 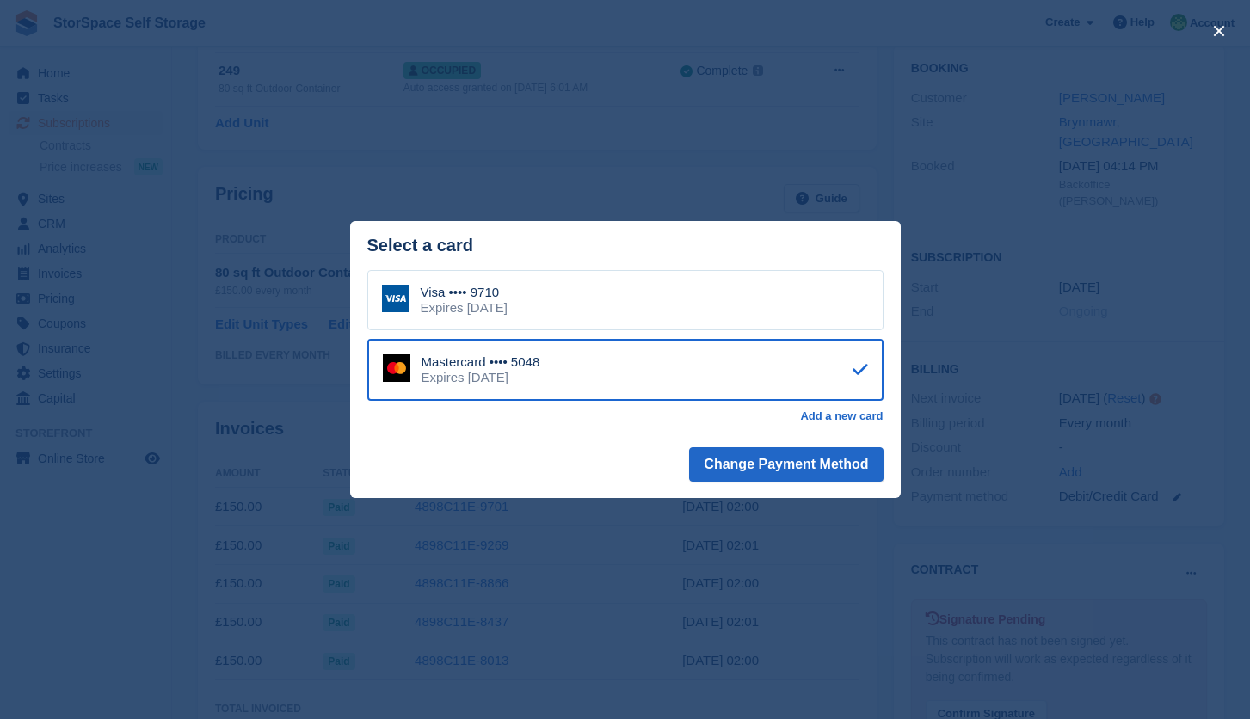 I want to click on button: Change Payment Method, so click(x=785, y=465).